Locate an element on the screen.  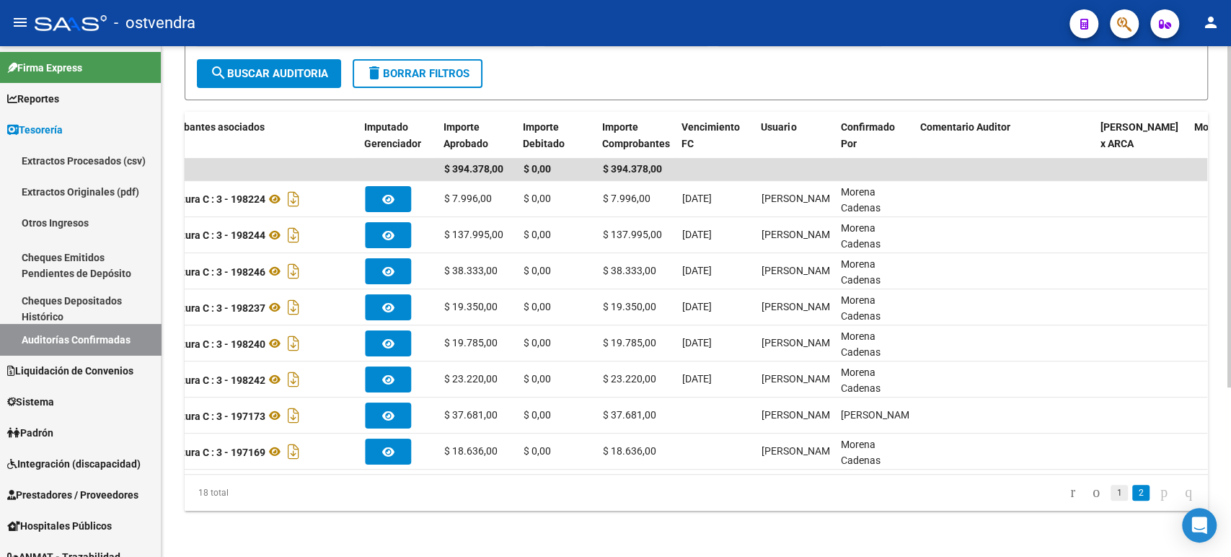
datatable-header-cell: Importe Aprobado is located at coordinates (477, 136).